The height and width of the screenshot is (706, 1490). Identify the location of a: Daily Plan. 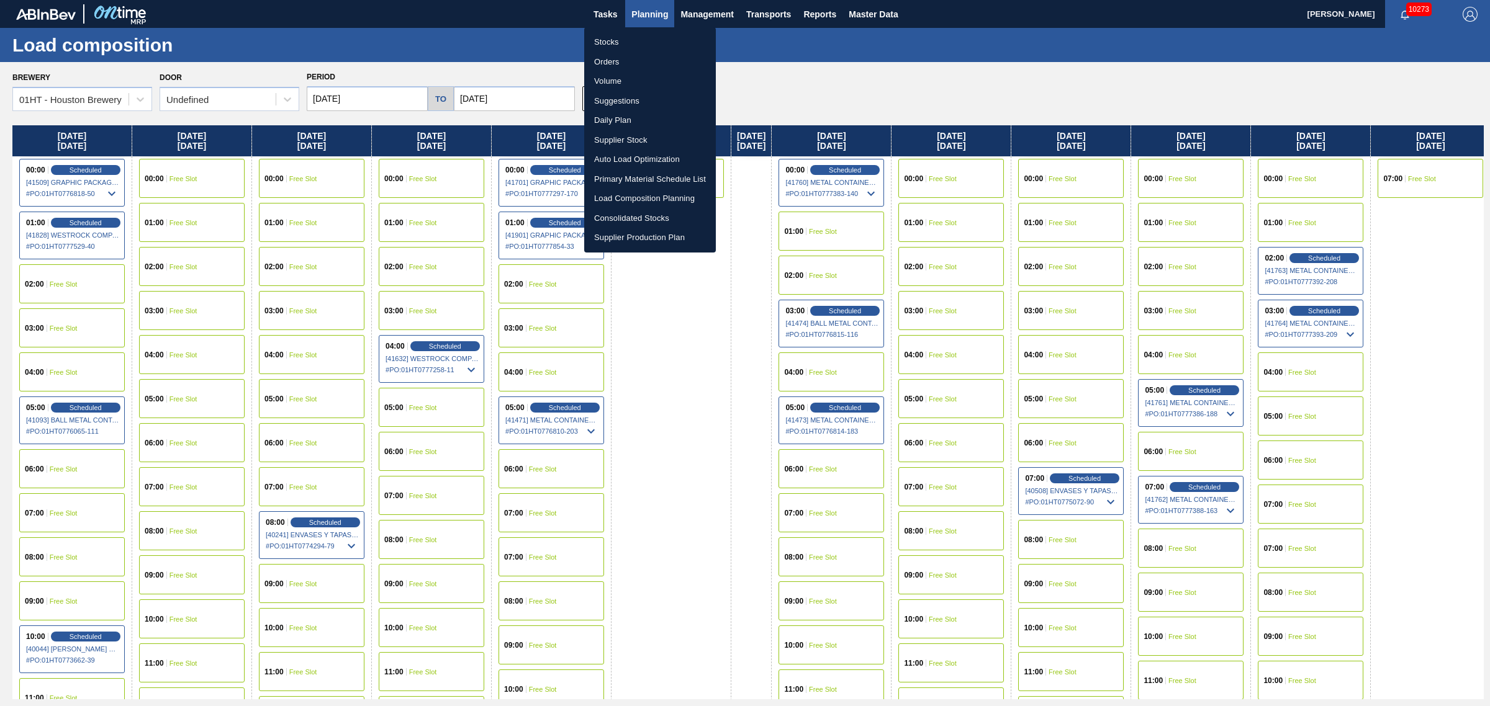
(650, 120).